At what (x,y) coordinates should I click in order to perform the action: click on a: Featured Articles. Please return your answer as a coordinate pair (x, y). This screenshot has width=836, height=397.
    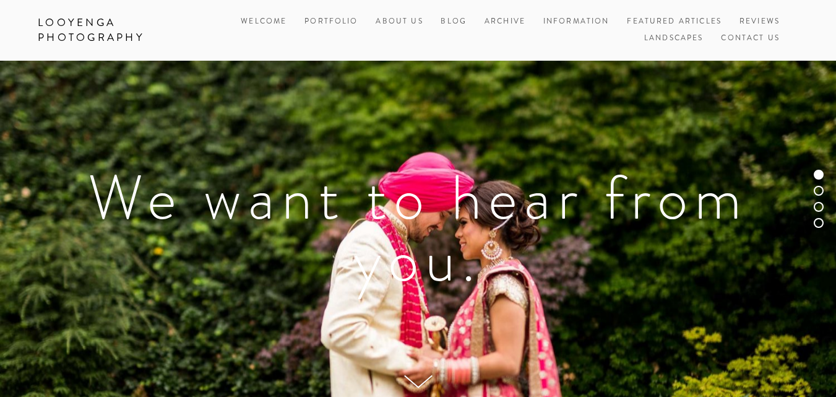
    Looking at the image, I should click on (674, 22).